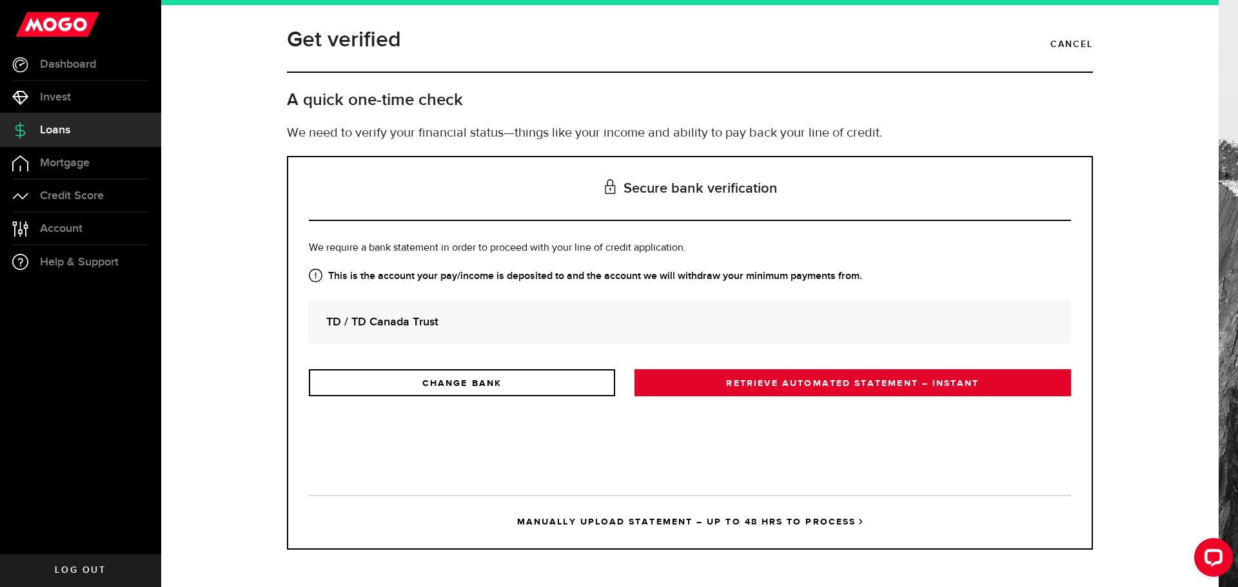  I want to click on span: Account, so click(61, 229).